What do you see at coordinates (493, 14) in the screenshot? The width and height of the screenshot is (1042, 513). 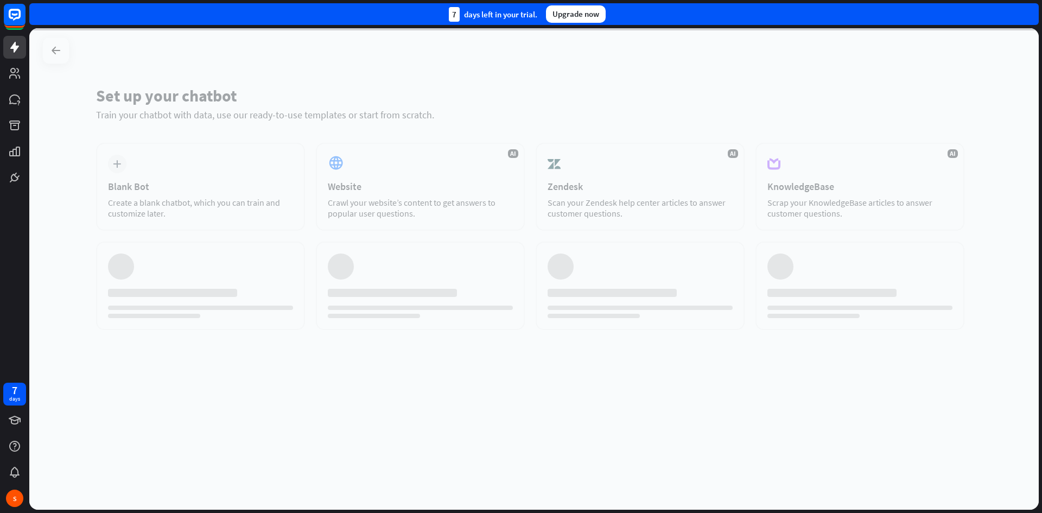 I see `div: days left in your trial.` at bounding box center [493, 14].